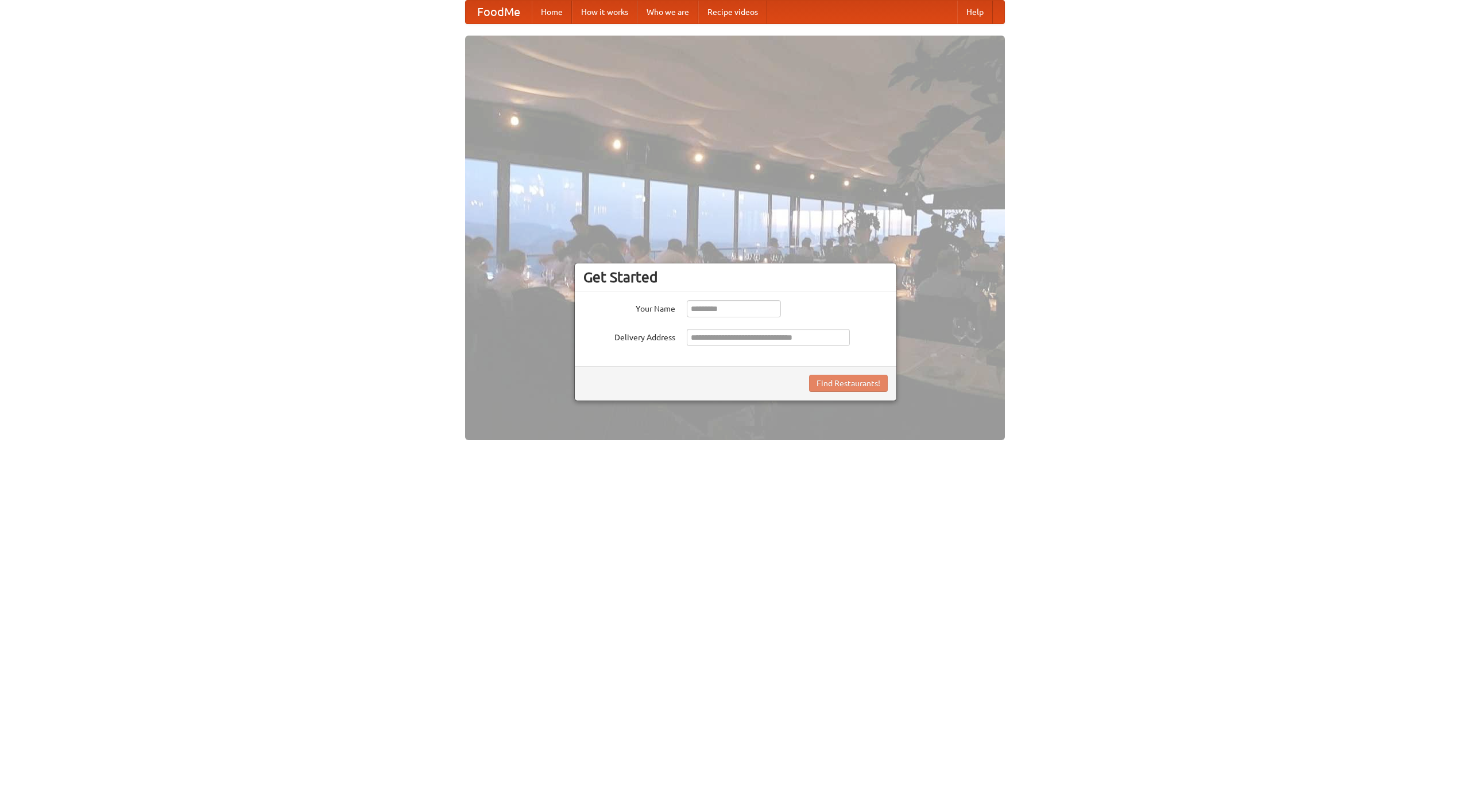  What do you see at coordinates (975, 12) in the screenshot?
I see `a: Help` at bounding box center [975, 12].